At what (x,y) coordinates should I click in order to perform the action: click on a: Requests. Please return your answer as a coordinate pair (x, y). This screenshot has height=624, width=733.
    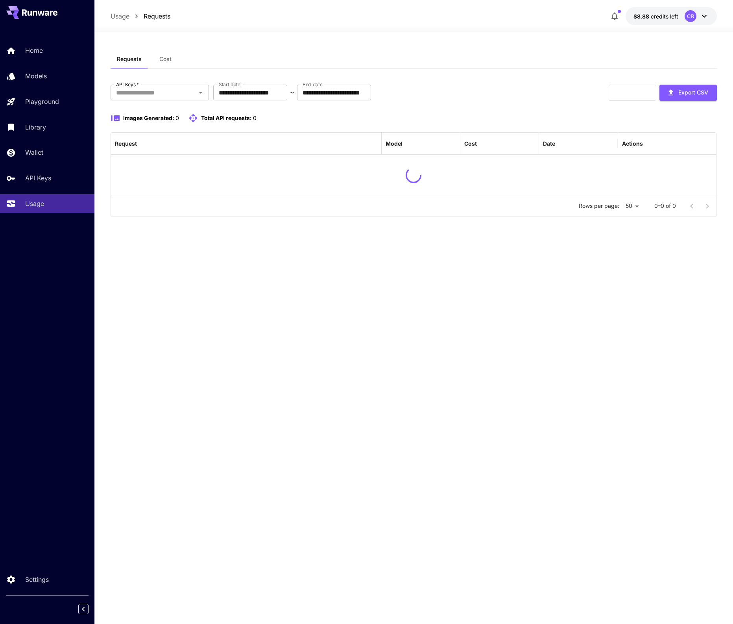
    Looking at the image, I should click on (157, 16).